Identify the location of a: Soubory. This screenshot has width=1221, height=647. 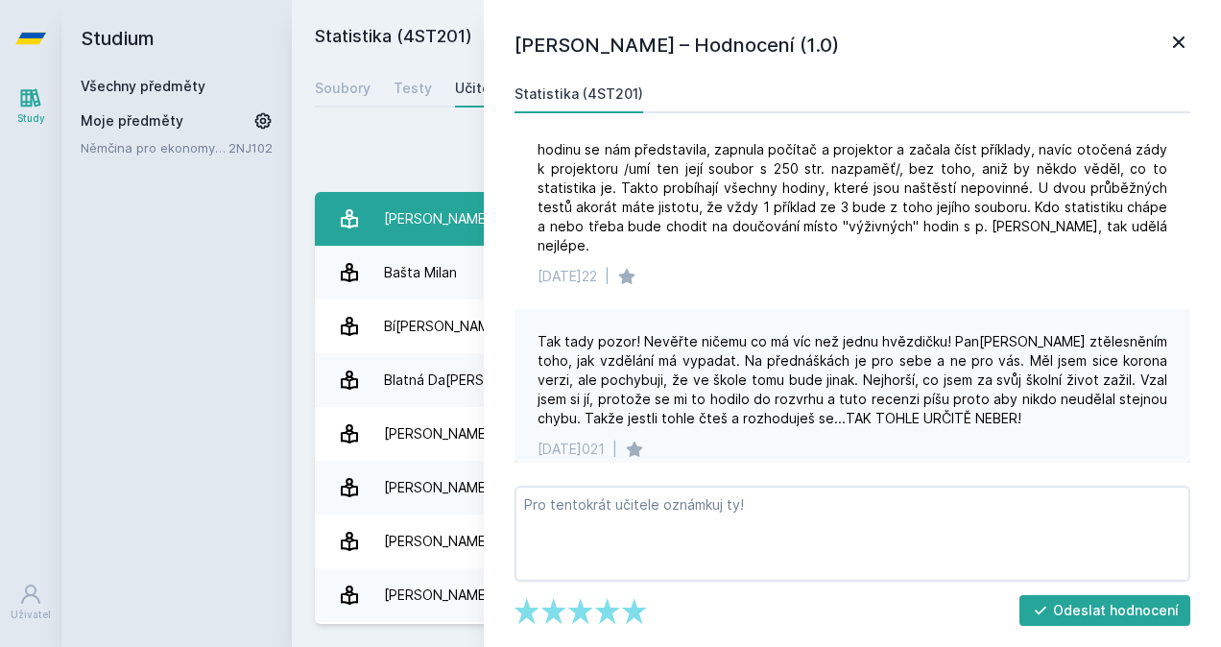
(343, 88).